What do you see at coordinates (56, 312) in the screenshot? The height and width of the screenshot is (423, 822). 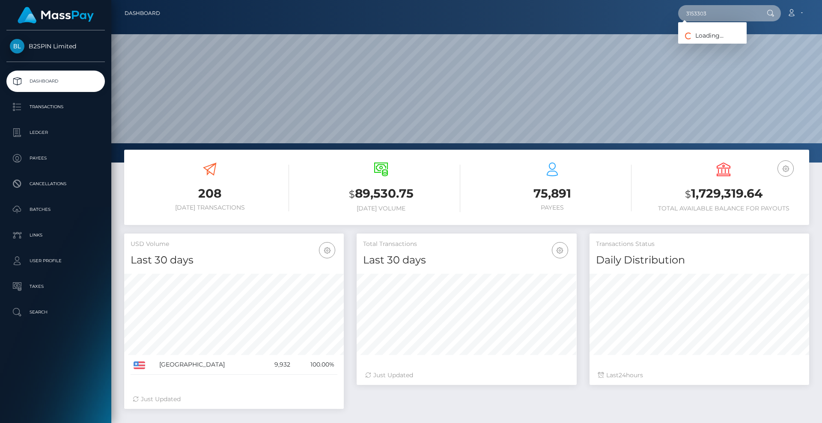 I see `p: Search` at bounding box center [56, 312].